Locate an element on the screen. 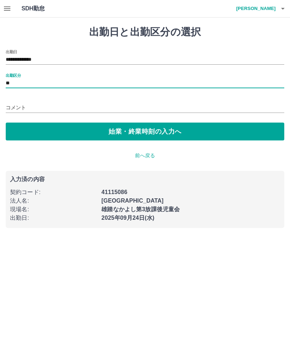 This screenshot has width=290, height=357. p: 現場名 : is located at coordinates (53, 210).